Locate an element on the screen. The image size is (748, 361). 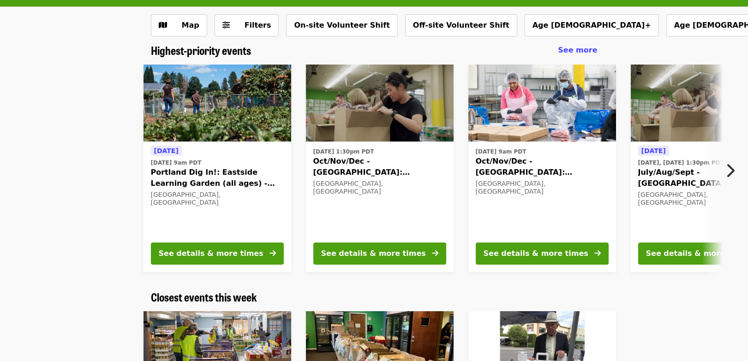
button: Next item is located at coordinates (733, 171).